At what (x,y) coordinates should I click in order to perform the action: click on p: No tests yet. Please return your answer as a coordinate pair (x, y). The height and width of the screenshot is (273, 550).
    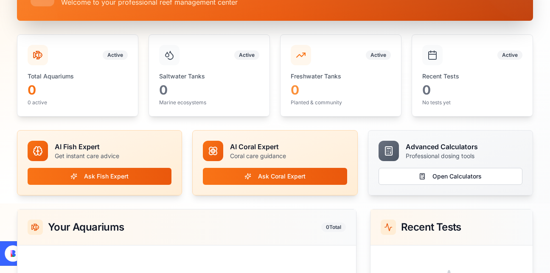
    Looking at the image, I should click on (472, 103).